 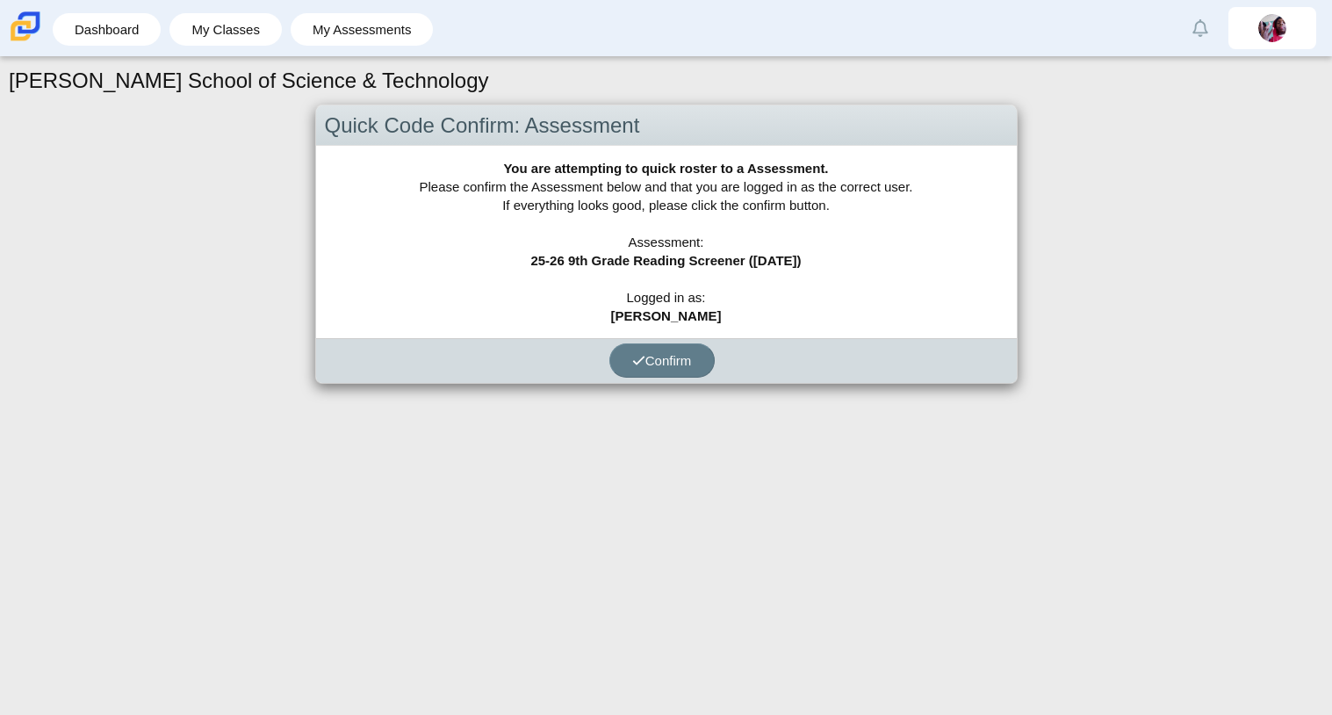 What do you see at coordinates (662, 360) in the screenshot?
I see `span: Confirm` at bounding box center [662, 360].